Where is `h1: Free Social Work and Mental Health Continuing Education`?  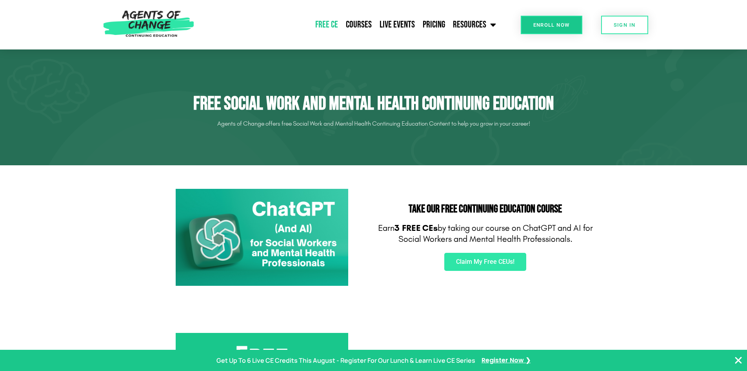
h1: Free Social Work and Mental Health Continuing Education is located at coordinates (374, 104).